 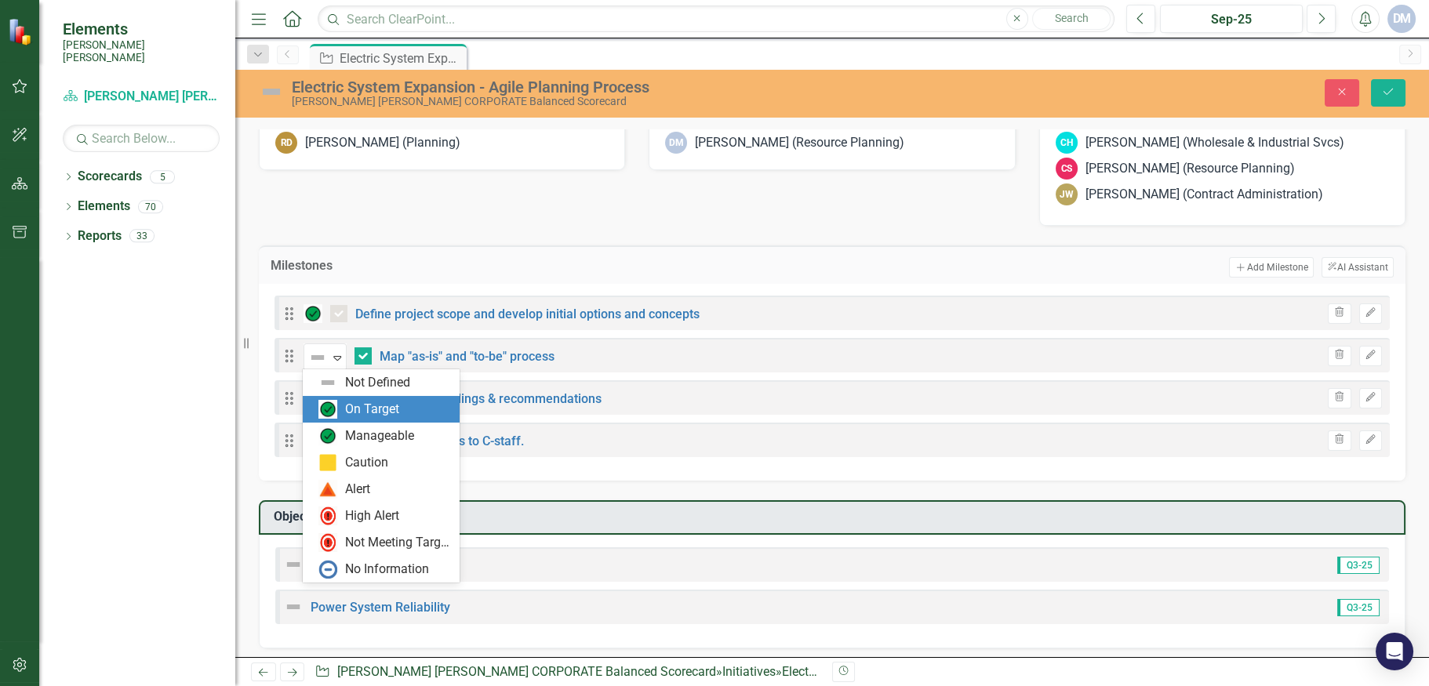 I want to click on span: Search, so click(x=1071, y=18).